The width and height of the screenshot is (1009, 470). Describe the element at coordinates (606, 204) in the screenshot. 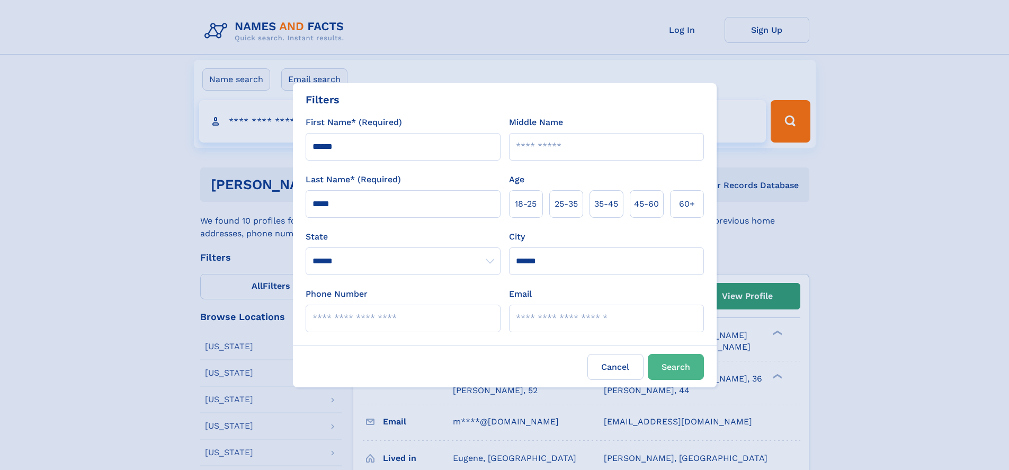

I see `span: 35‑45` at that location.